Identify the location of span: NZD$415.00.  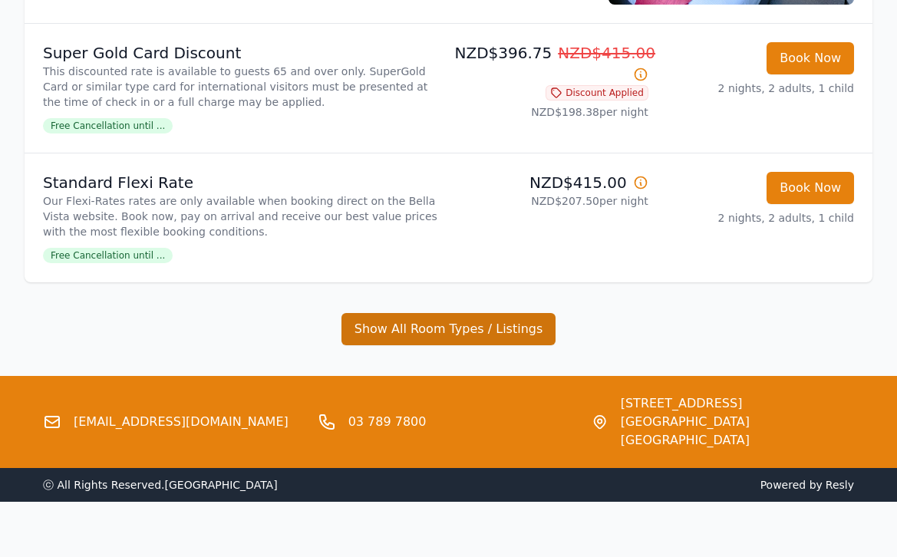
(606, 53).